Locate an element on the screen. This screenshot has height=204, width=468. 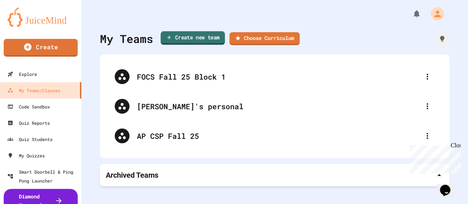
div: Explore is located at coordinates (22, 74).